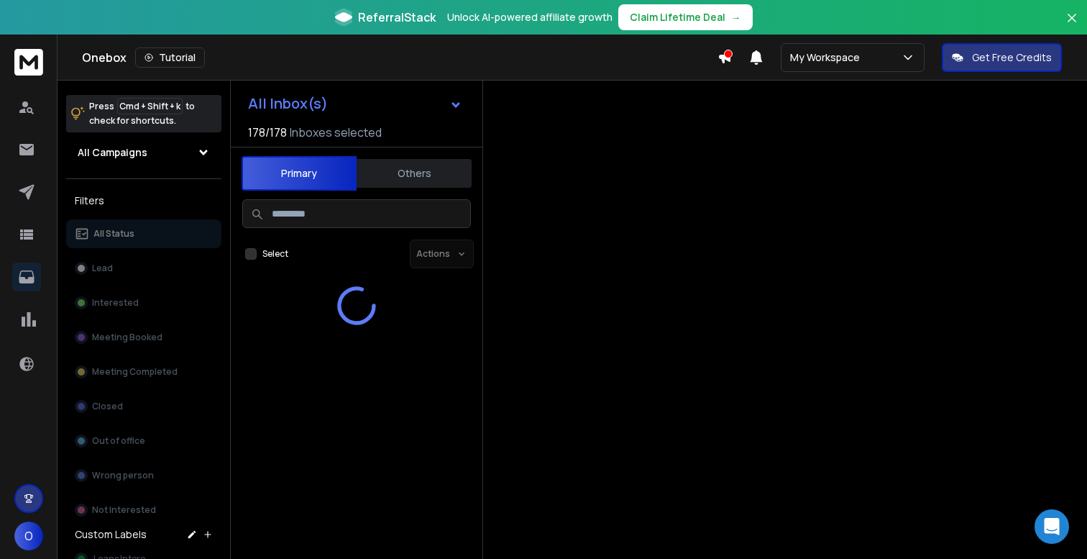 This screenshot has height=559, width=1087. I want to click on p: My Workspace, so click(827, 58).